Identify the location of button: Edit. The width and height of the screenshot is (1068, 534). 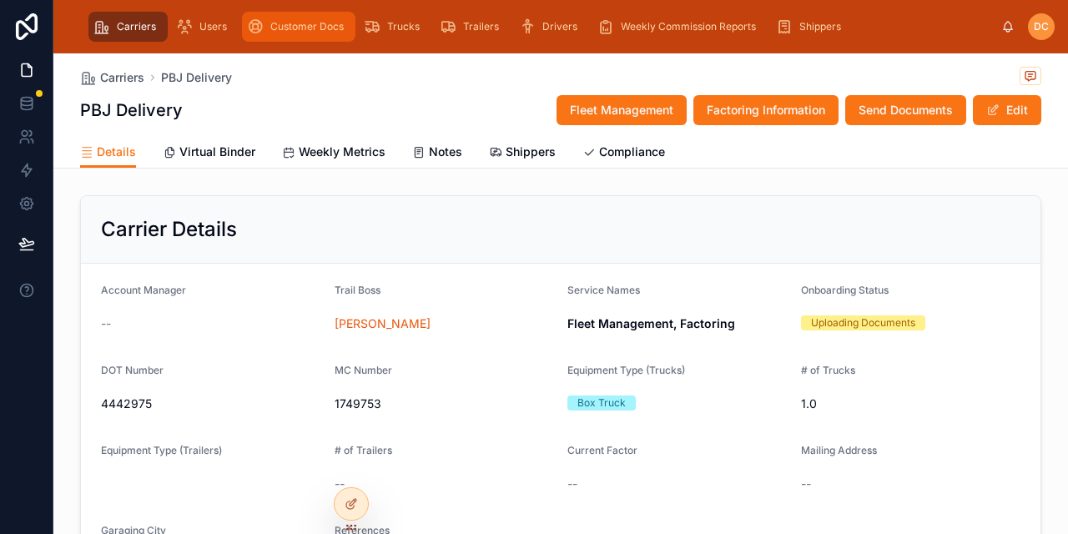
(1007, 110).